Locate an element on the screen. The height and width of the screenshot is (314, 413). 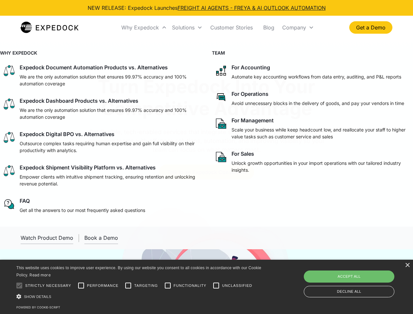
img: network like icon is located at coordinates (221, 71).